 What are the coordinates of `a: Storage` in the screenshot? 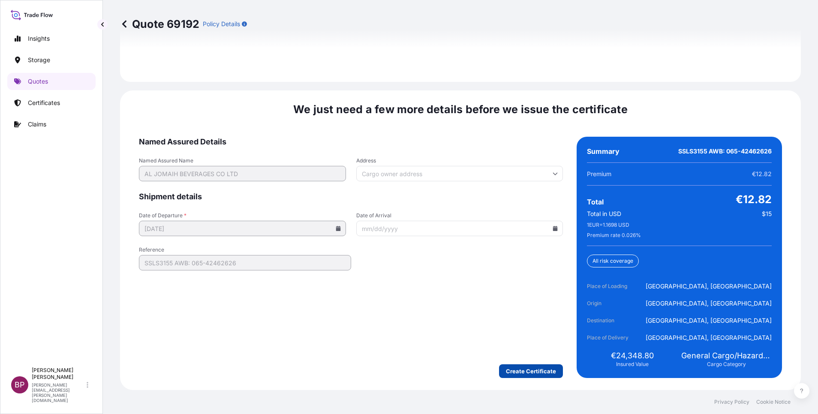 It's located at (51, 60).